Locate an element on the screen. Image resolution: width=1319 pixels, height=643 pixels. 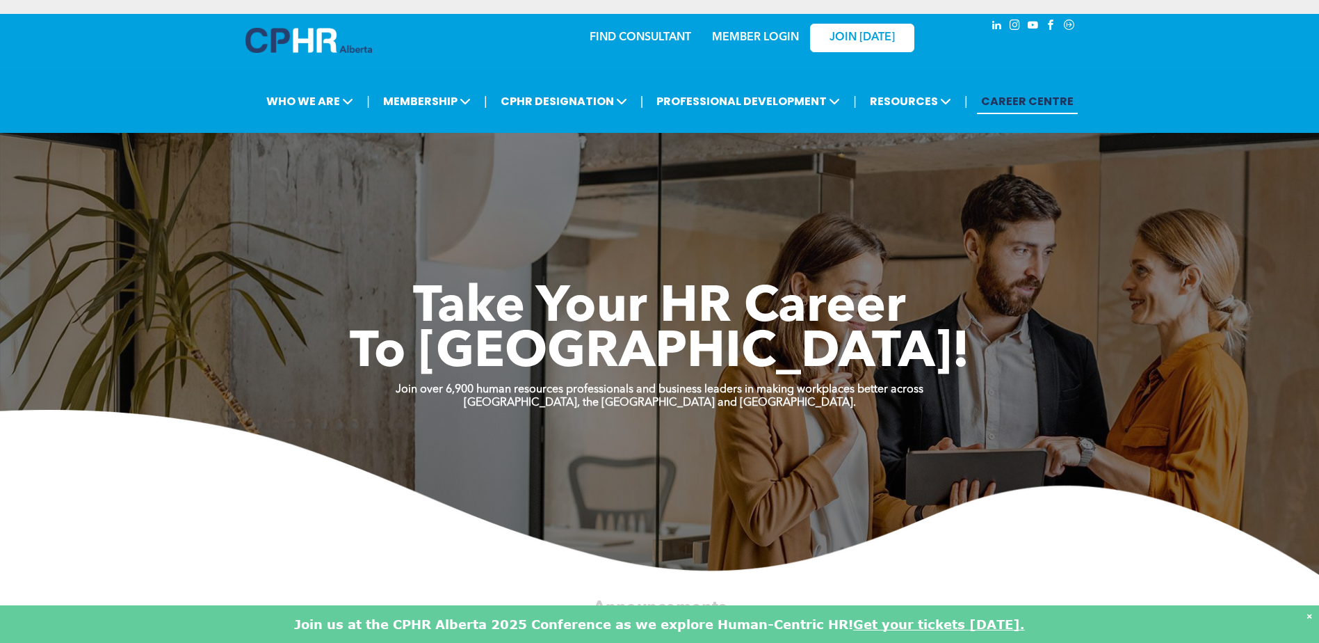
a: facebook is located at coordinates (1051, 26).